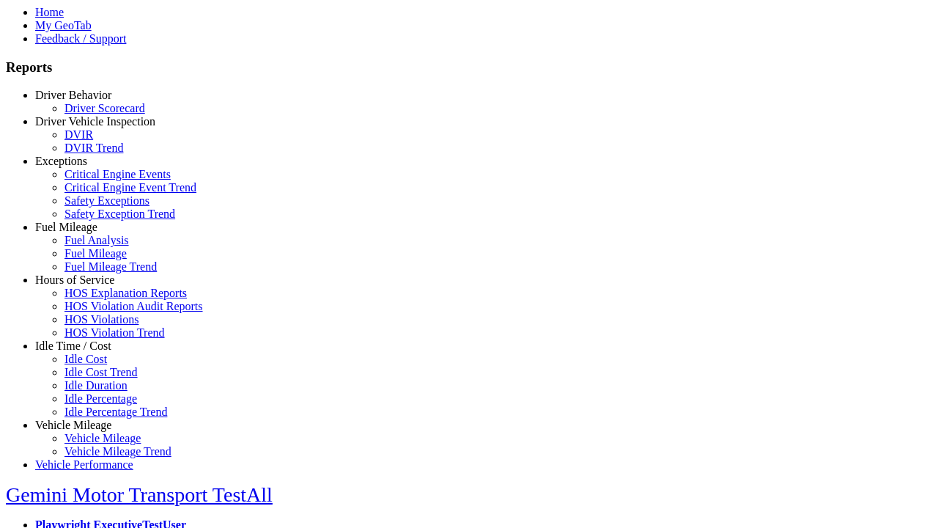 This screenshot has height=528, width=938. Describe the element at coordinates (101, 319) in the screenshot. I see `a: HOS Violations` at that location.